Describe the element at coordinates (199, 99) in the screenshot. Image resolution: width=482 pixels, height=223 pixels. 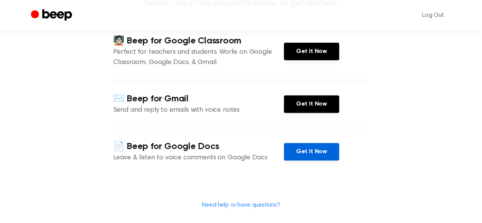
I see `h4: ✉️ Beep for Gmail` at that location.